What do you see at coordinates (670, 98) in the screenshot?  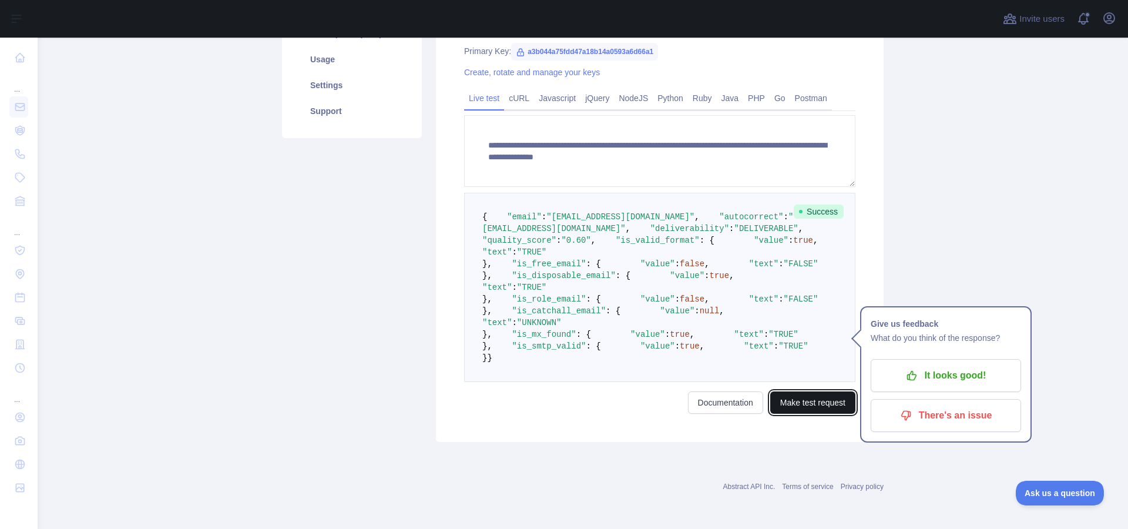 I see `a: Python` at bounding box center [670, 98].